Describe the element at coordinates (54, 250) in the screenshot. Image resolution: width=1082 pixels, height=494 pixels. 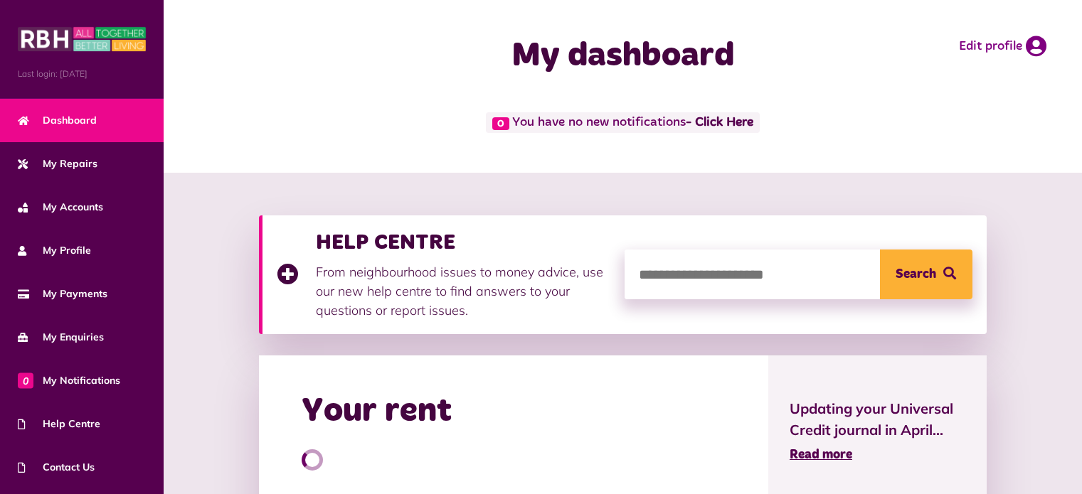
I see `span: My Profile` at that location.